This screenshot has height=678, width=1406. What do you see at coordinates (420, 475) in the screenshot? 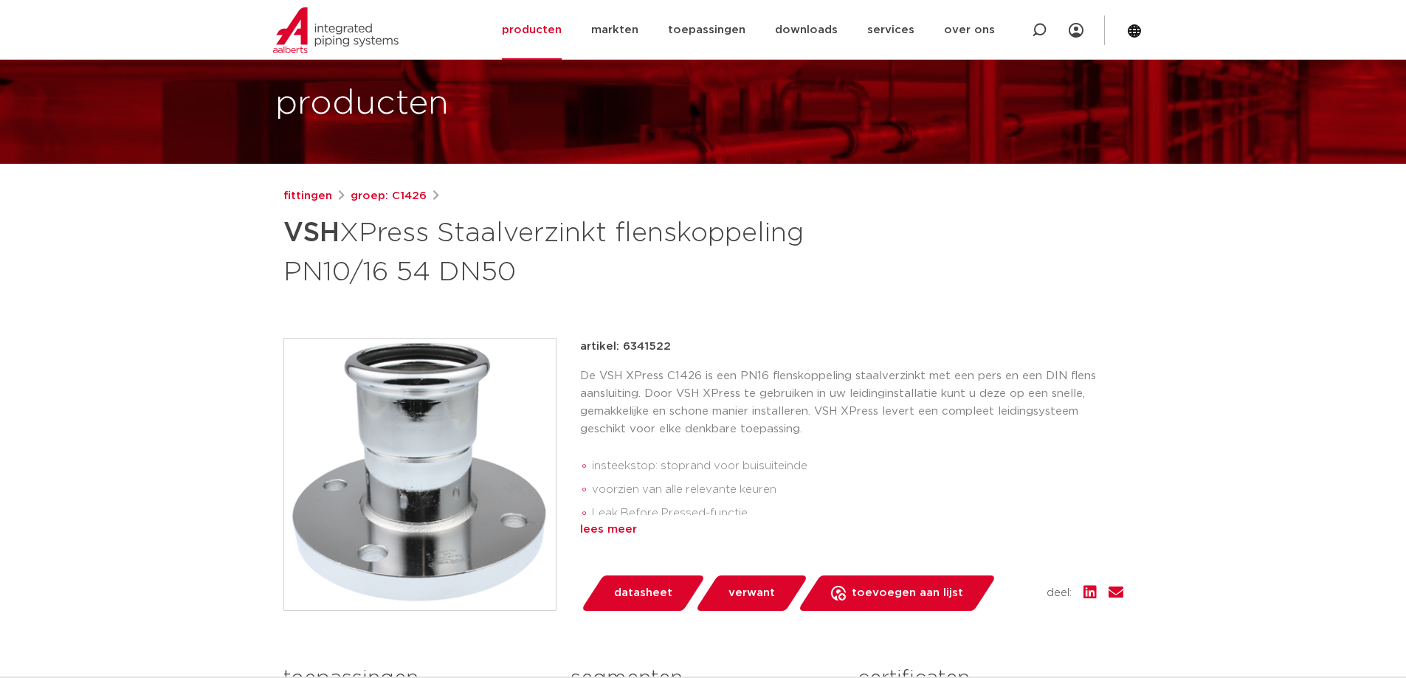
I see `img: Product Image for VSH XPress Staalverzinkt flenskoppeling PN10/16 54 DN50` at bounding box center [420, 475].